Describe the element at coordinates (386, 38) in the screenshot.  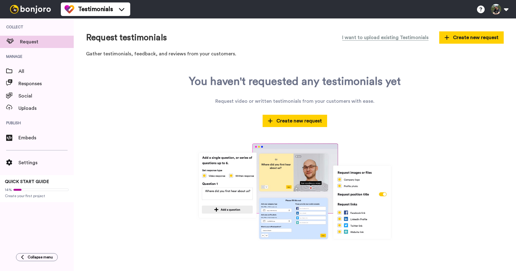
I see `span: I want to upload existing Testimonials` at that location.